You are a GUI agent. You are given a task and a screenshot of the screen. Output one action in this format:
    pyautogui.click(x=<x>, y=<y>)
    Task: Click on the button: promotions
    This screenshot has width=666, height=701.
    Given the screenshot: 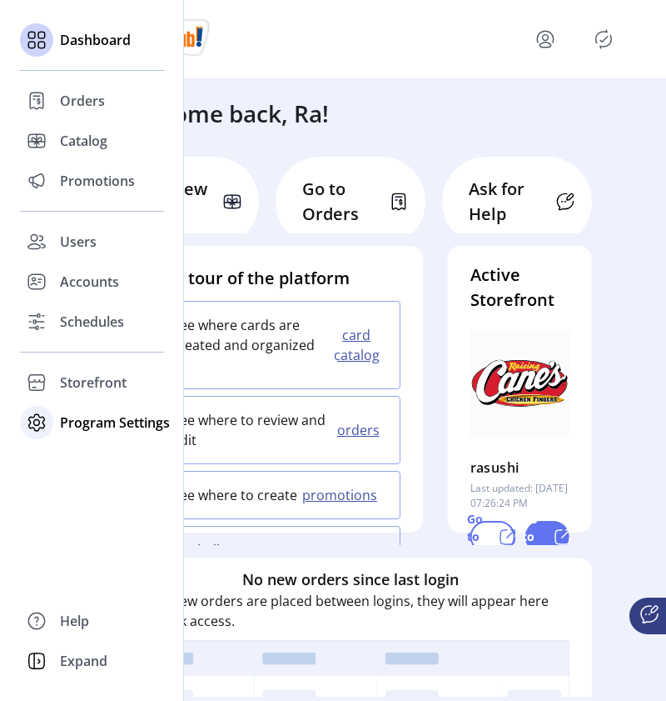 What is the action you would take?
    pyautogui.click(x=342, y=495)
    